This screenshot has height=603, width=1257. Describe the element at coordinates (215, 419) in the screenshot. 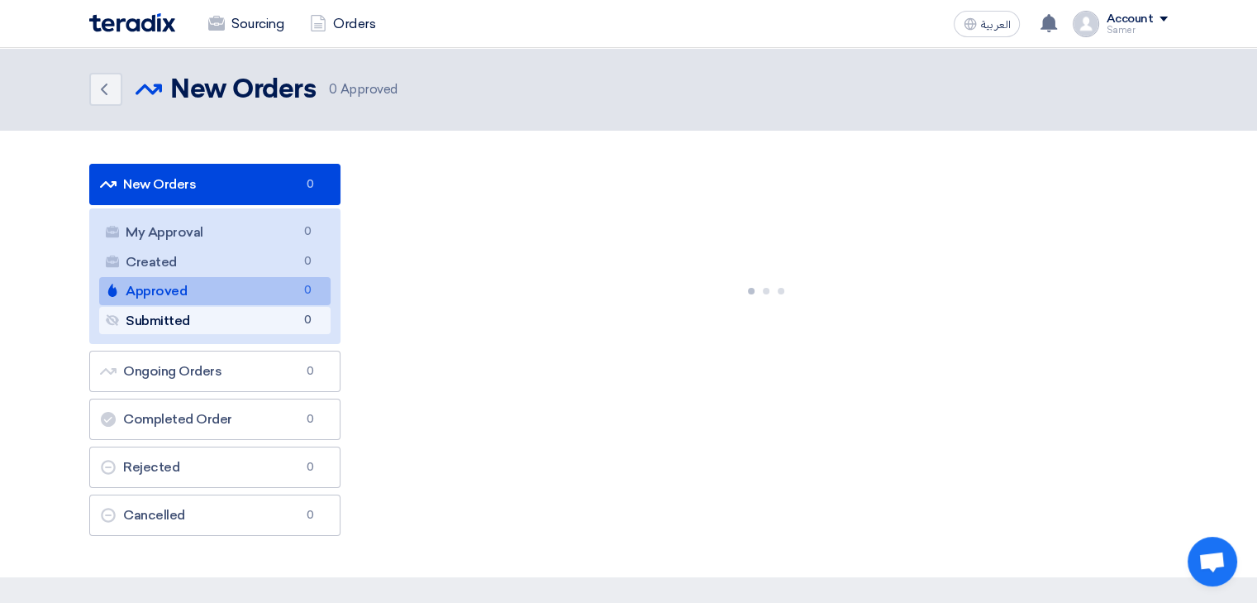

I see `a: Completed Order0` at that location.